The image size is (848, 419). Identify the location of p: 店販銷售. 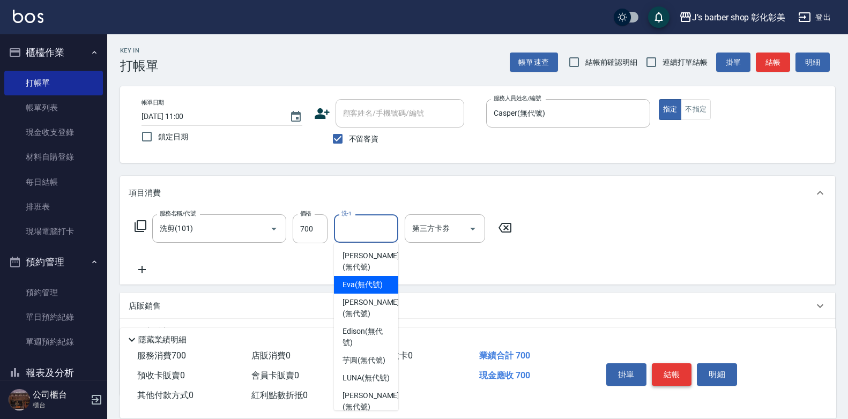
(145, 306).